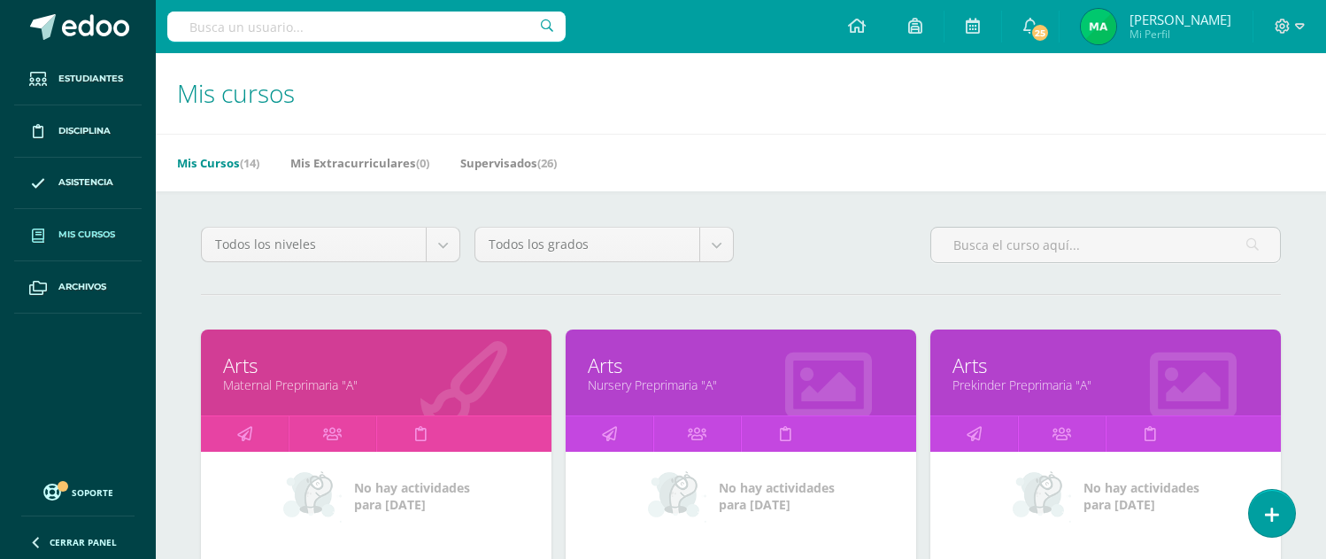 The image size is (1326, 559). What do you see at coordinates (250, 163) in the screenshot?
I see `span: (14)` at bounding box center [250, 163].